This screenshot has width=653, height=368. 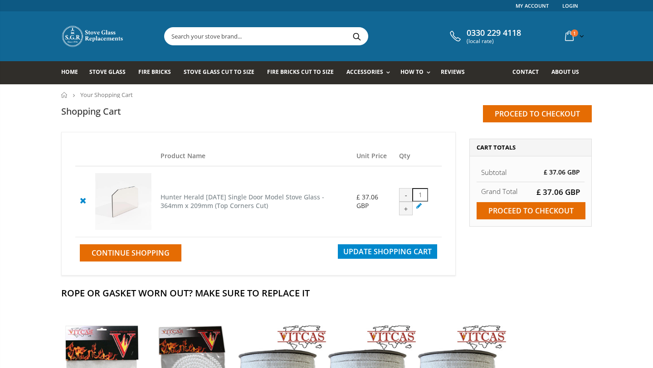 I want to click on span: (local rate), so click(x=494, y=41).